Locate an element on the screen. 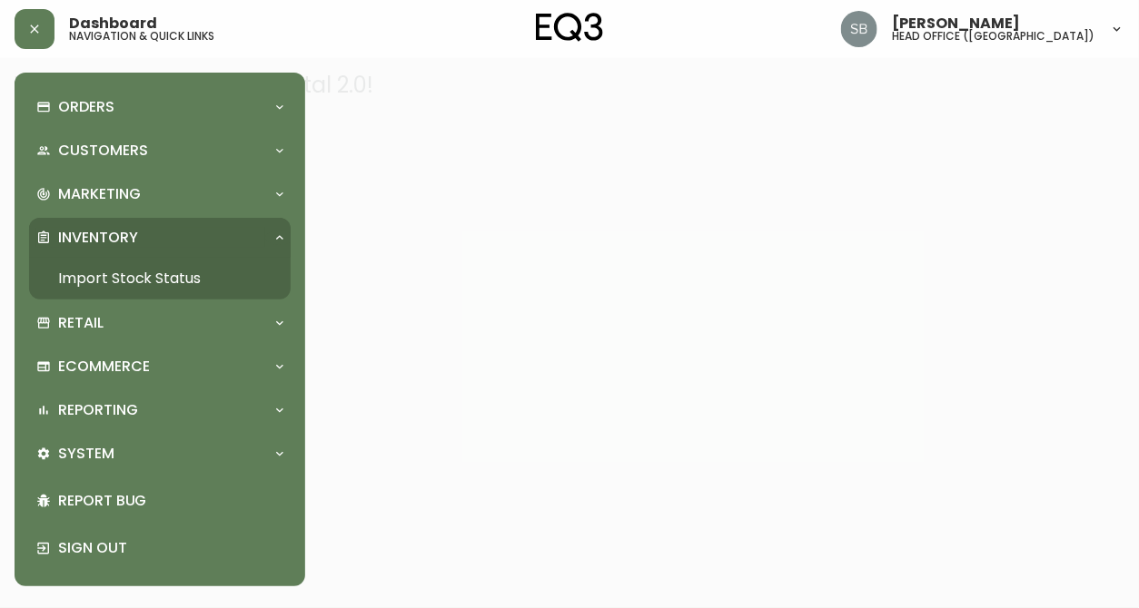 Image resolution: width=1139 pixels, height=608 pixels. div: Inventory is located at coordinates (160, 238).